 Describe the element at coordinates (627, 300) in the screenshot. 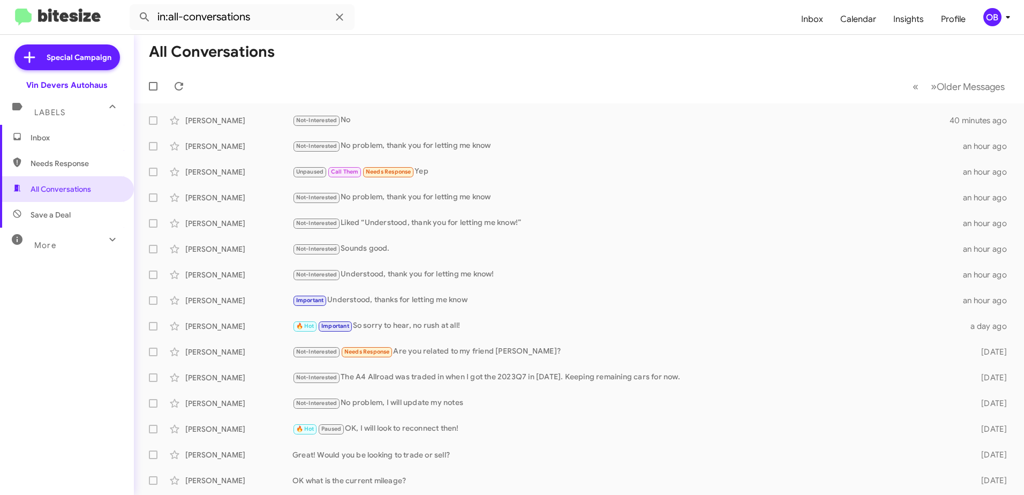

I see `div: Understood, thanks for letting me know` at that location.